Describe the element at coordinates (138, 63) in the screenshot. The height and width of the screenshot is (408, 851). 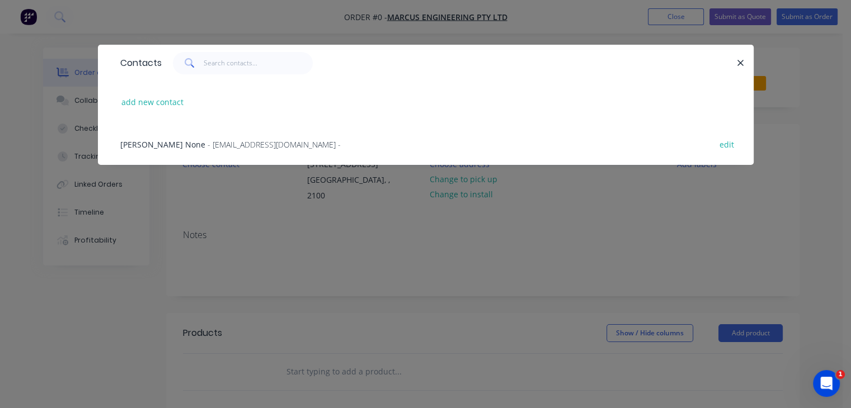
I see `div: Contacts` at that location.